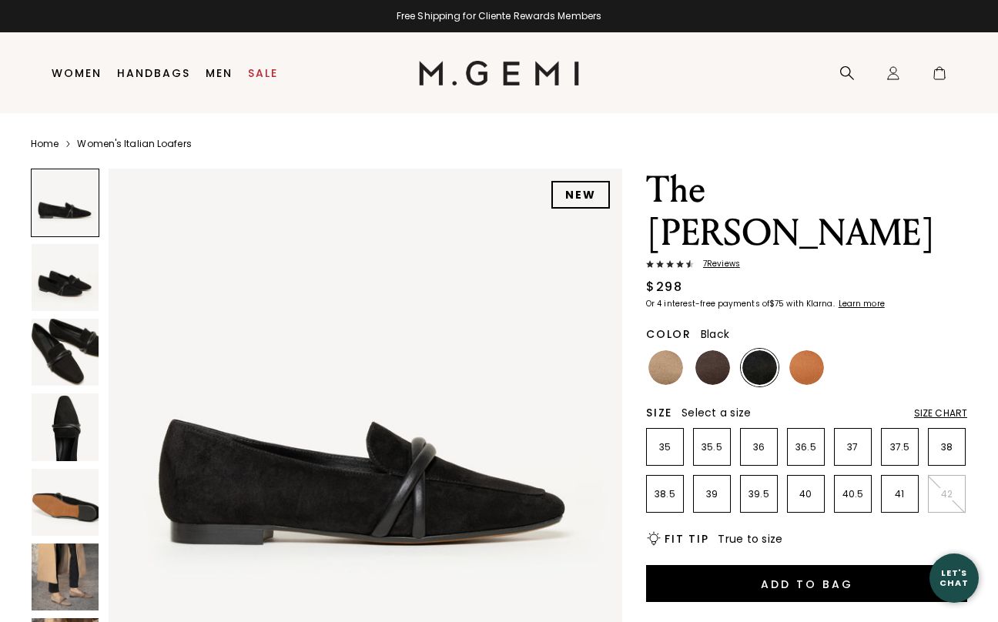  I want to click on p: 41, so click(899, 494).